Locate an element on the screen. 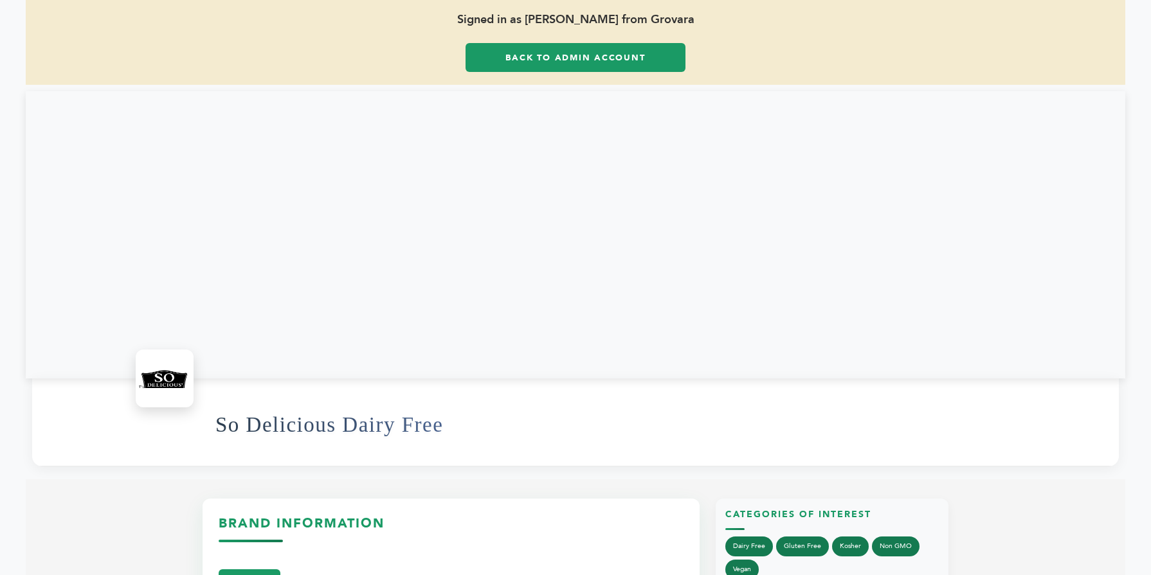 The height and width of the screenshot is (575, 1151). img: So Delicious Dairy Free Logo is located at coordinates (165, 379).